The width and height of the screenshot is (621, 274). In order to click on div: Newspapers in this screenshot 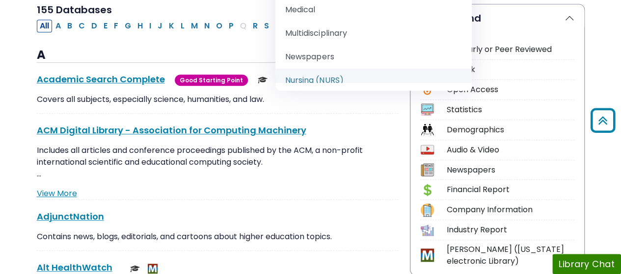, I will do `click(511, 170)`.